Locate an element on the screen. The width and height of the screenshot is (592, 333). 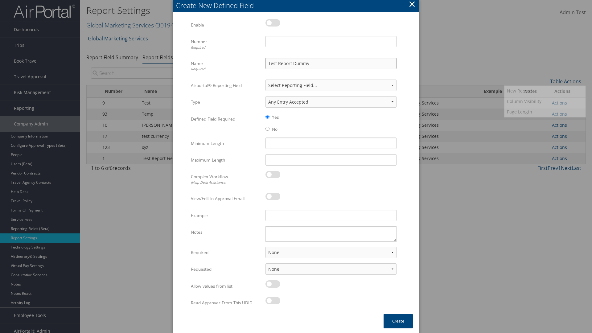
label: Read Approver From This UDID is located at coordinates (226, 303).